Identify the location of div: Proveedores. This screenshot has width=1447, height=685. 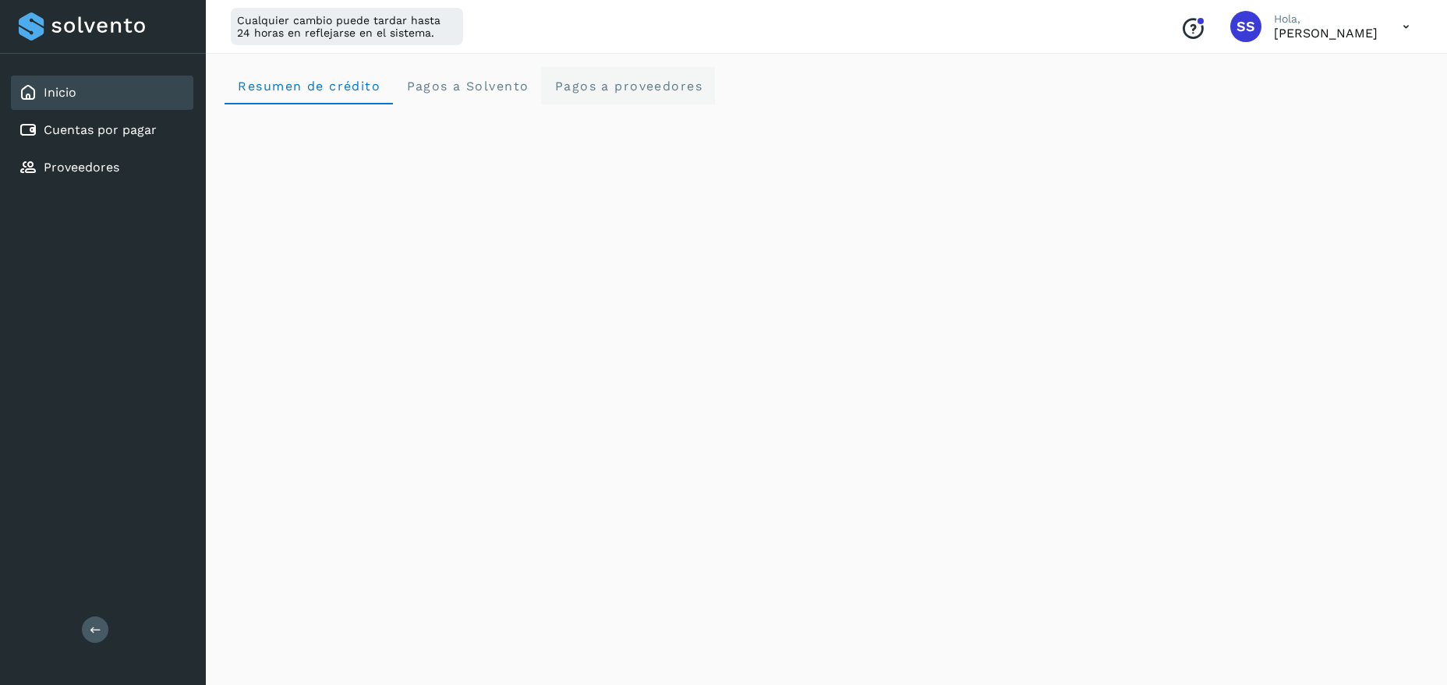
(102, 168).